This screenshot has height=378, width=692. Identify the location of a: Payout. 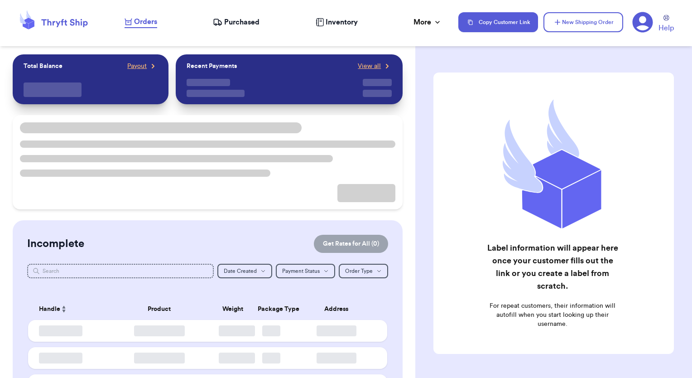
(142, 66).